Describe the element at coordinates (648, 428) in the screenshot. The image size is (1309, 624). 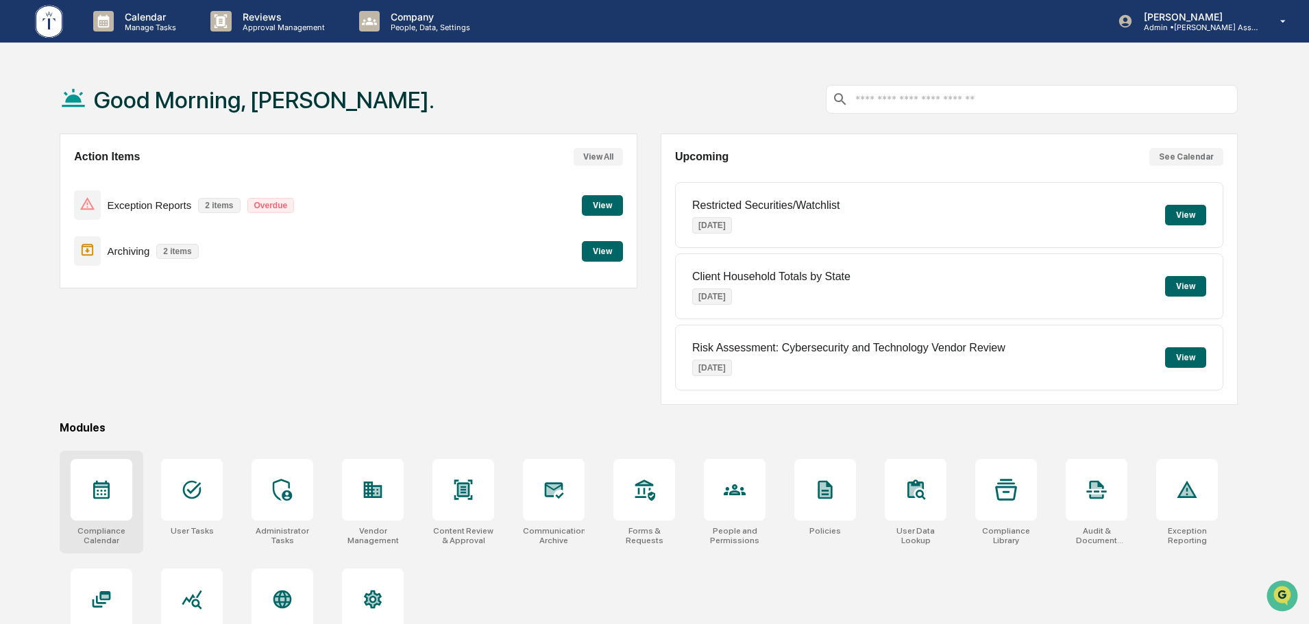
I see `div: Modules` at that location.